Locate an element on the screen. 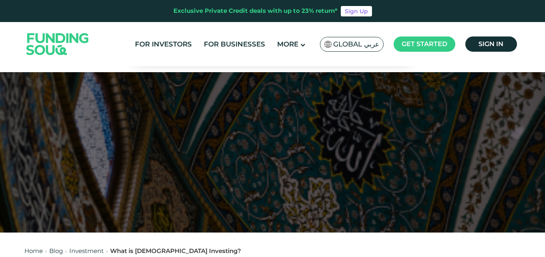 The image size is (545, 257). div: Exclusive Private Credit deals with up to 23% return* is located at coordinates (255, 11).